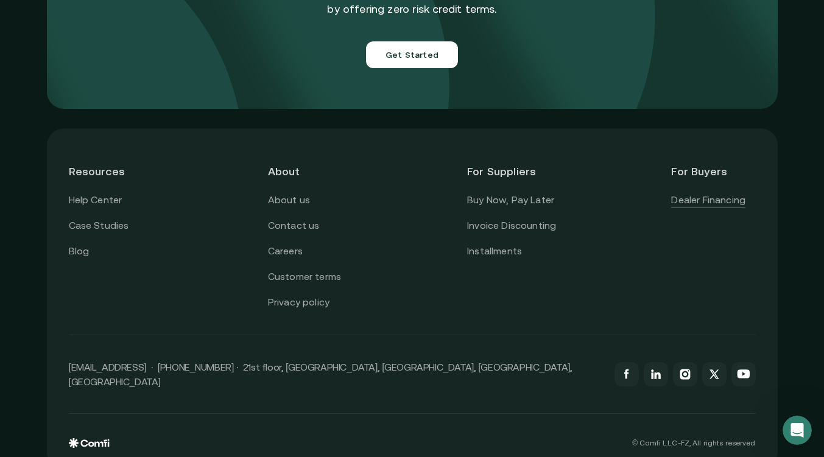 Image resolution: width=824 pixels, height=457 pixels. I want to click on a: Blog, so click(79, 251).